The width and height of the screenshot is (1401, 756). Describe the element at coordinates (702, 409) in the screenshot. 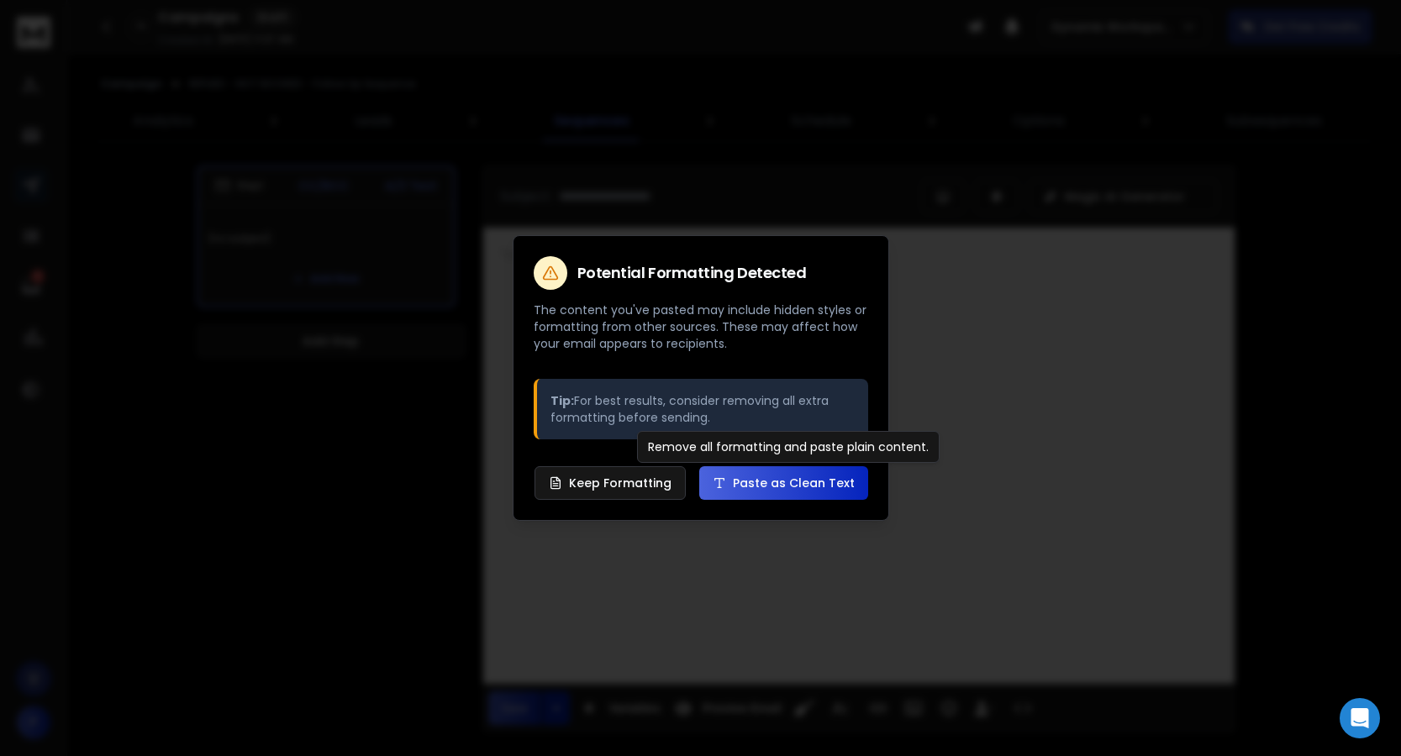

I see `p: For best results, consider removing all extra formatting before sending.` at that location.